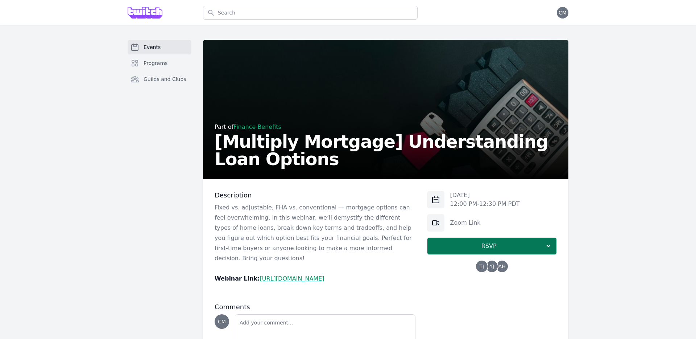 This screenshot has height=339, width=696. I want to click on h3: Comments, so click(315, 307).